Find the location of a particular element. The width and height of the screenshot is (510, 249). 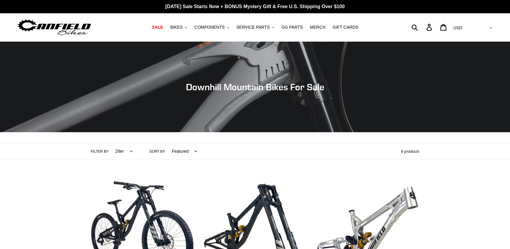

a: MERCH is located at coordinates (318, 27).